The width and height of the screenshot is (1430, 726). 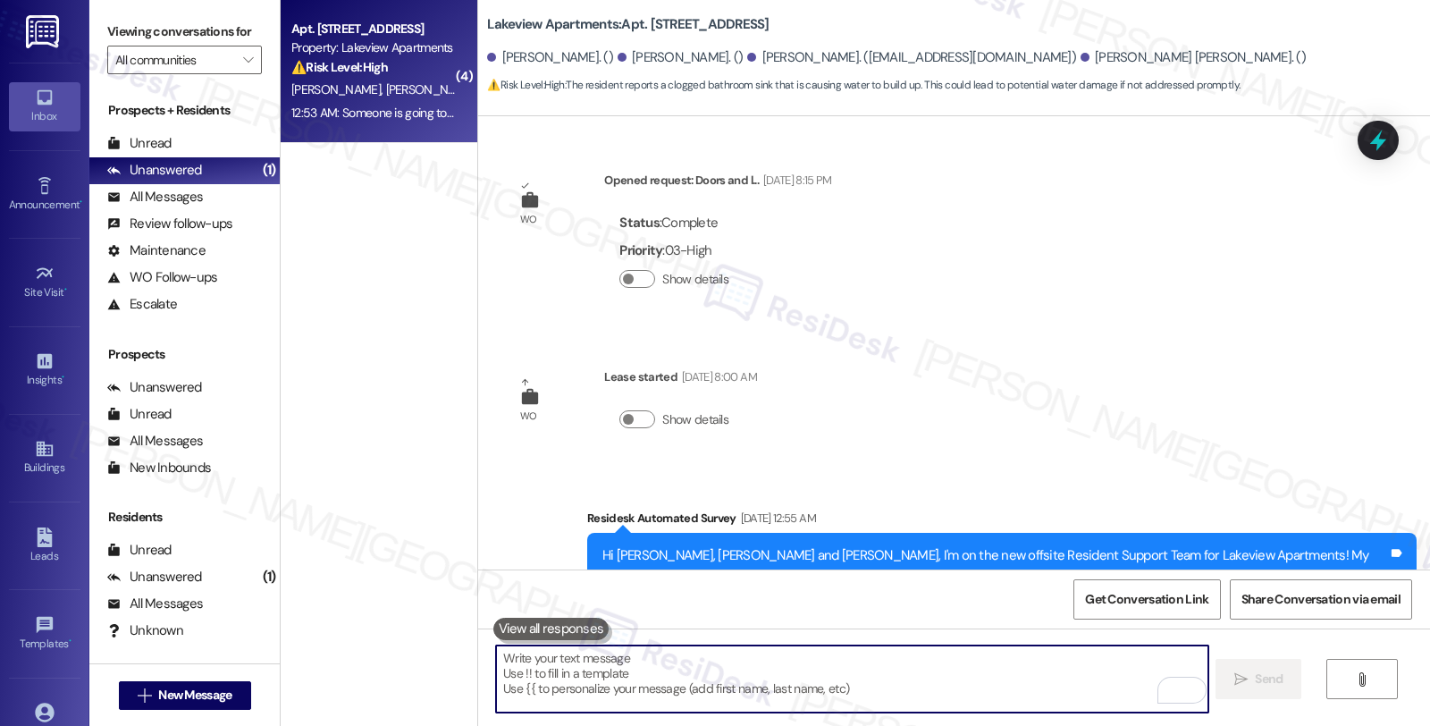 I want to click on span: New Message, so click(x=195, y=695).